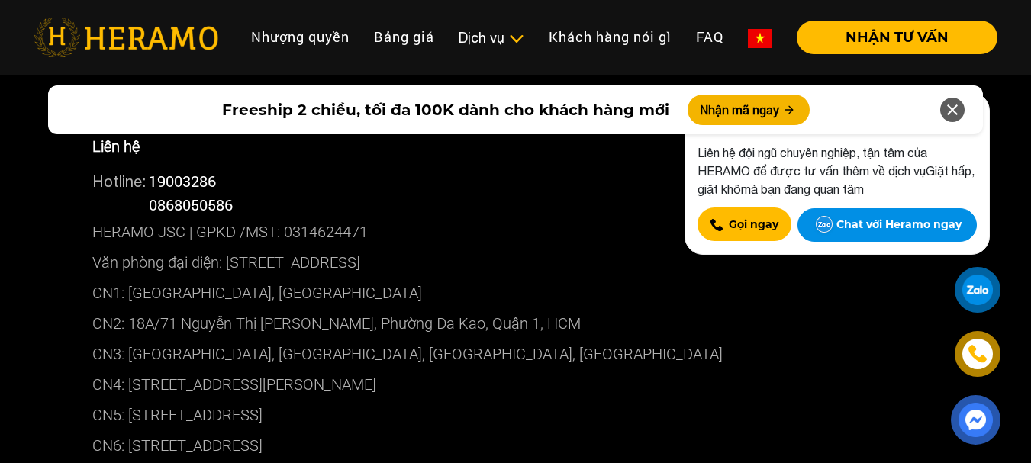 The width and height of the screenshot is (1031, 463). What do you see at coordinates (717, 225) in the screenshot?
I see `img: Call` at bounding box center [717, 225].